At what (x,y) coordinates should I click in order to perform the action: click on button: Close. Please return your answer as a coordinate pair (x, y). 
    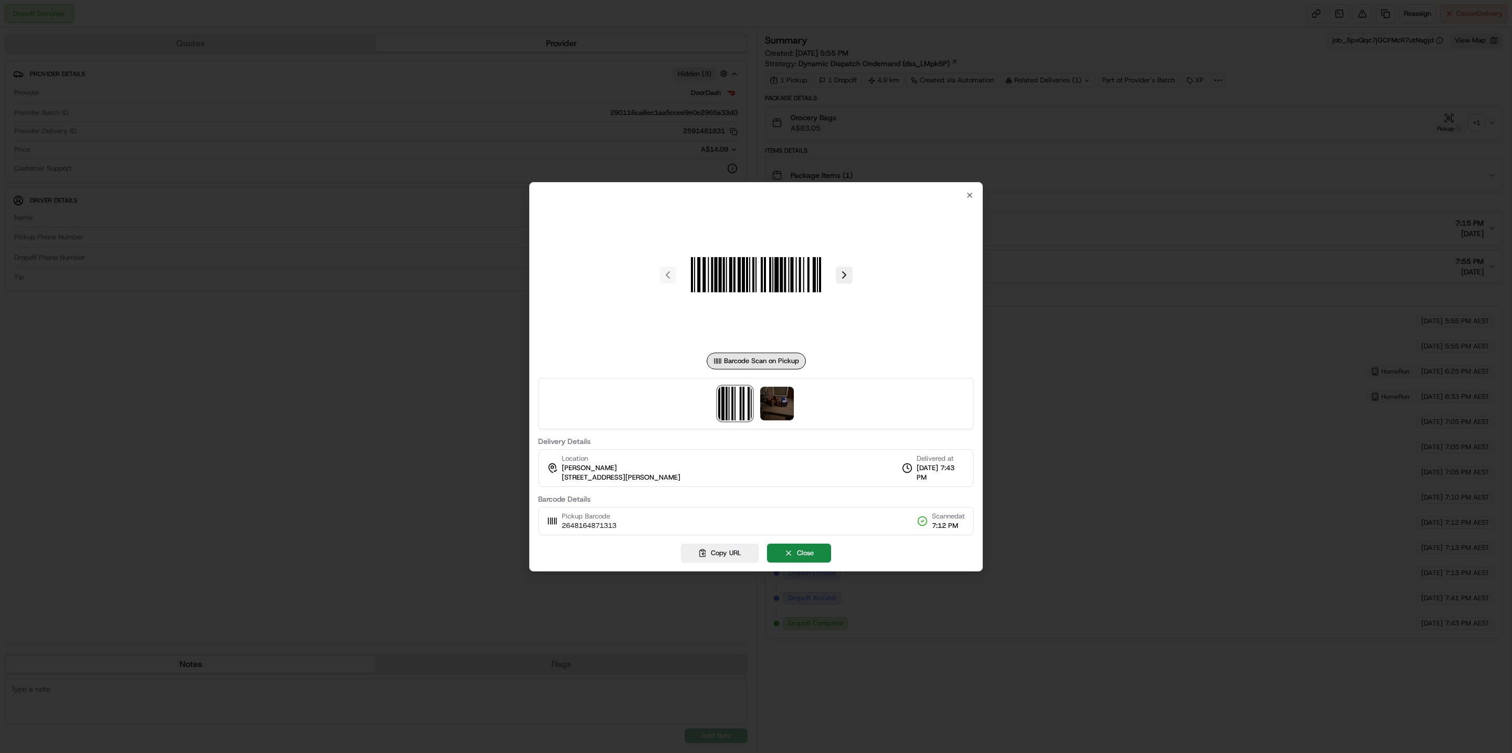
    Looking at the image, I should click on (799, 553).